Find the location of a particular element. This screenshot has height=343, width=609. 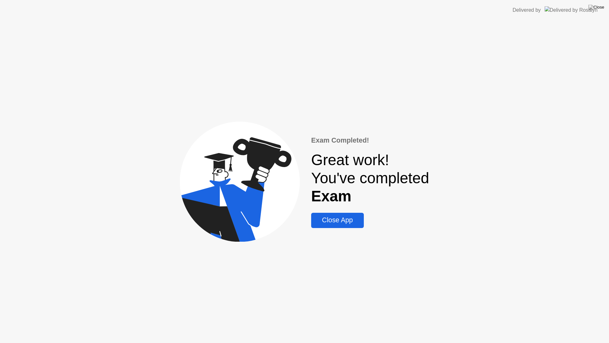

b: Exam is located at coordinates (331, 196).